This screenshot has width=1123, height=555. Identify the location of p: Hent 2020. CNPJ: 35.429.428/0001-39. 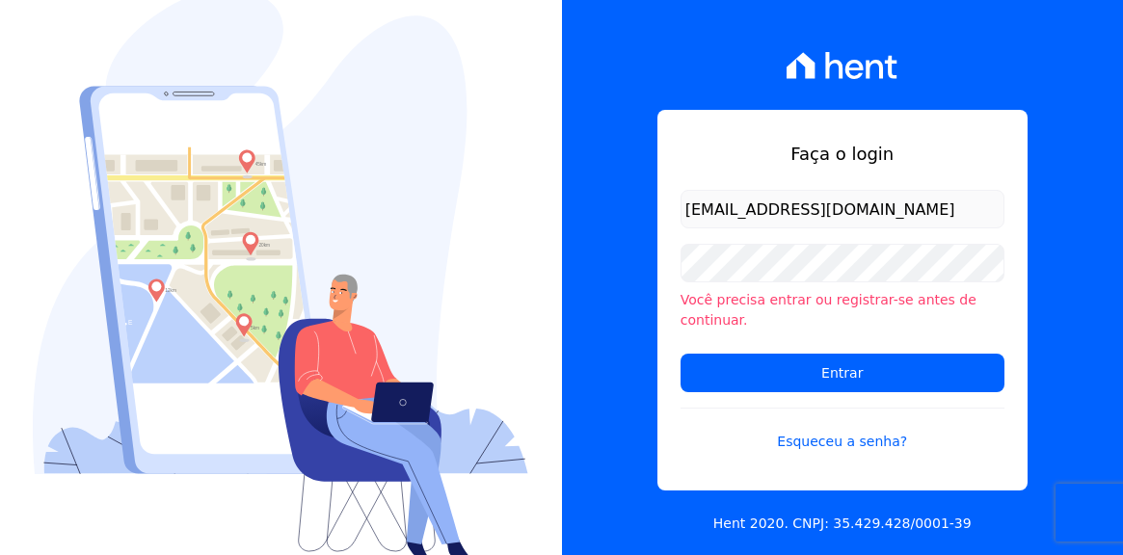
(843, 523).